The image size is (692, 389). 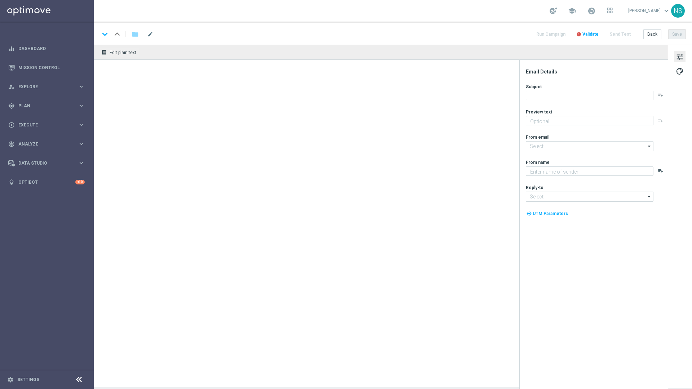 What do you see at coordinates (123, 53) in the screenshot?
I see `span: Edit plain text` at bounding box center [123, 53].